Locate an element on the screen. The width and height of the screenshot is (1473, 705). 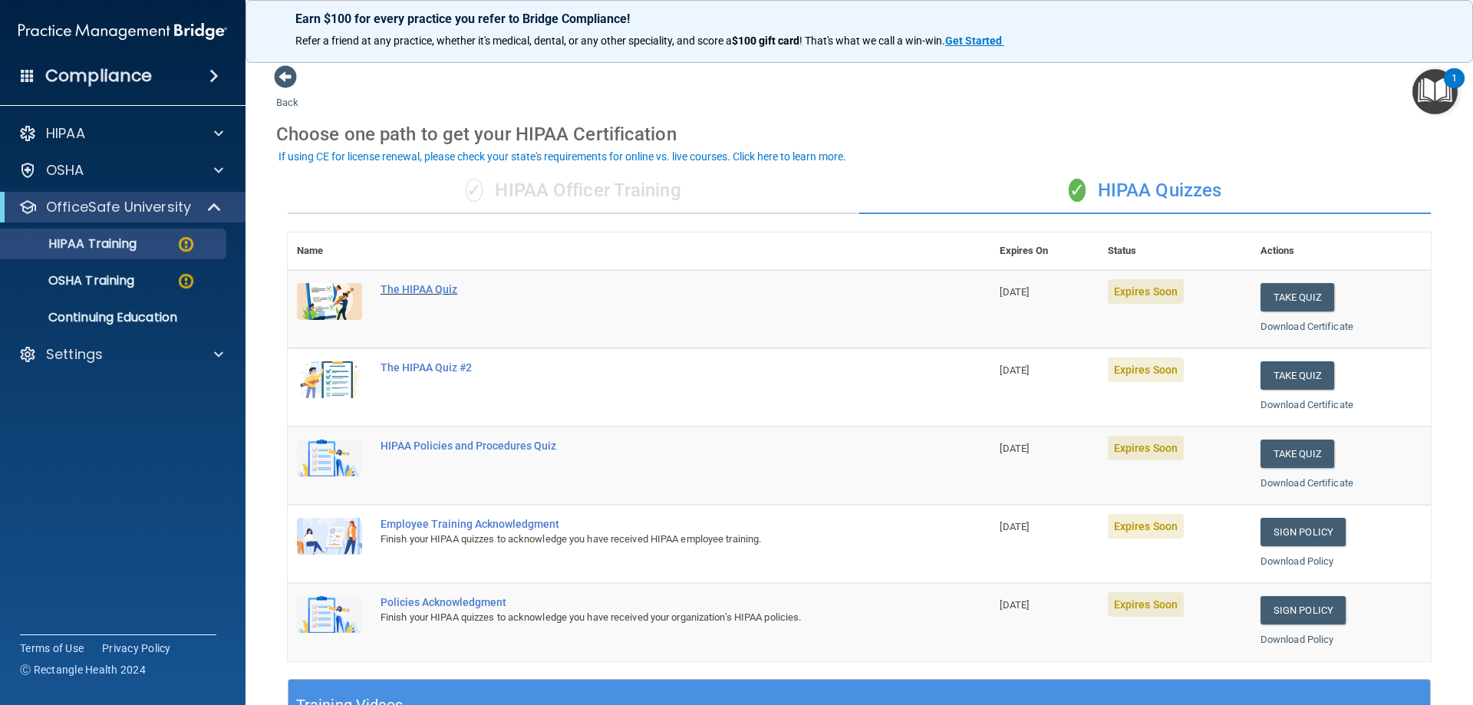
span: ! That's what we call a win-win. is located at coordinates (872, 41).